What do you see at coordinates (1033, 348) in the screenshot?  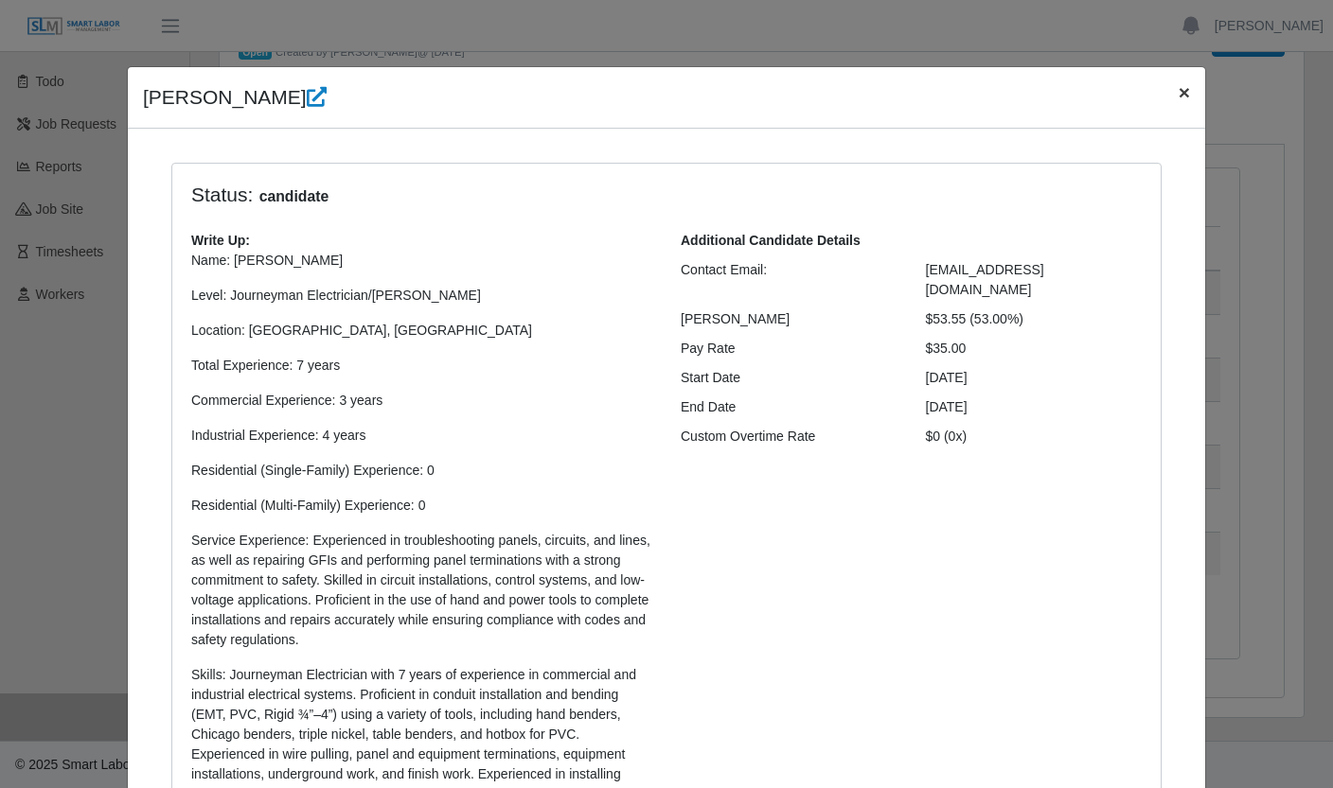 I see `div: $35.00` at bounding box center [1033, 348].